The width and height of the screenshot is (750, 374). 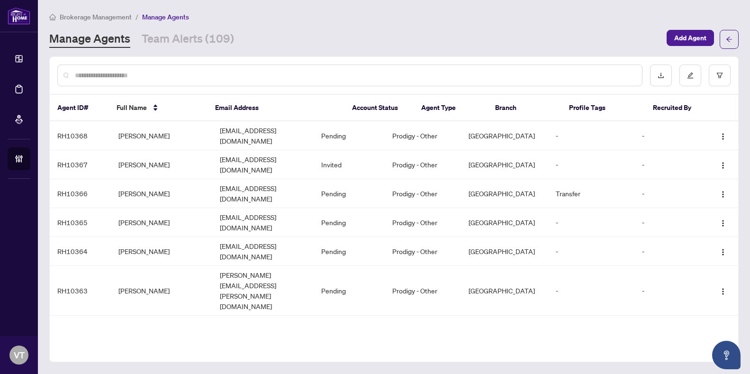 What do you see at coordinates (524, 108) in the screenshot?
I see `th: Branch` at bounding box center [524, 108].